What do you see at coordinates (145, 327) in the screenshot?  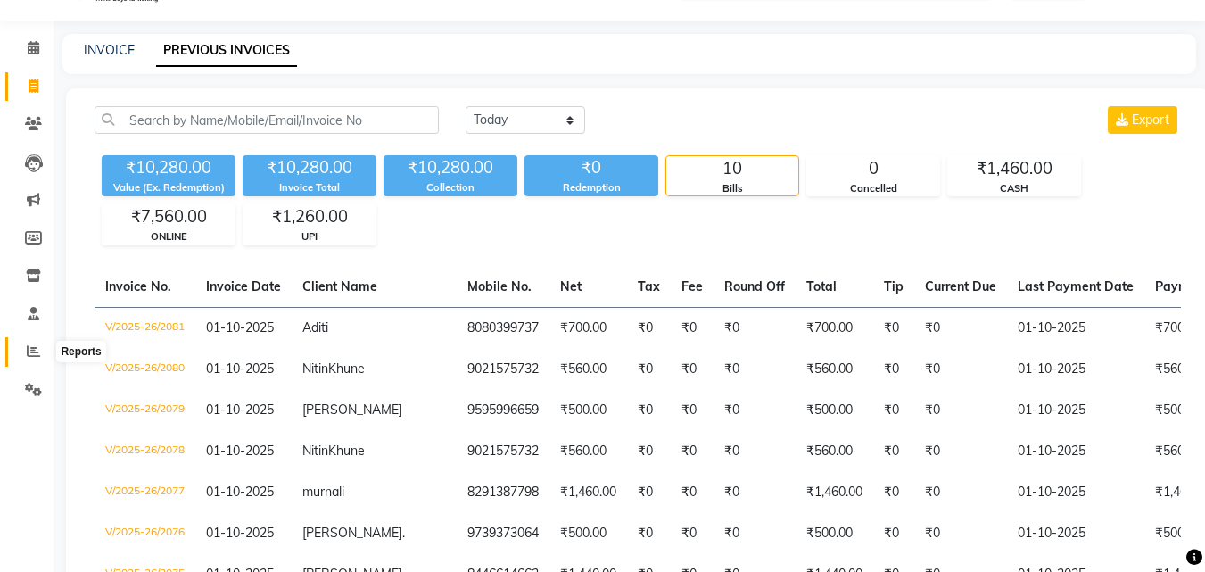 I see `td: V/2025-26/2081` at bounding box center [145, 327].